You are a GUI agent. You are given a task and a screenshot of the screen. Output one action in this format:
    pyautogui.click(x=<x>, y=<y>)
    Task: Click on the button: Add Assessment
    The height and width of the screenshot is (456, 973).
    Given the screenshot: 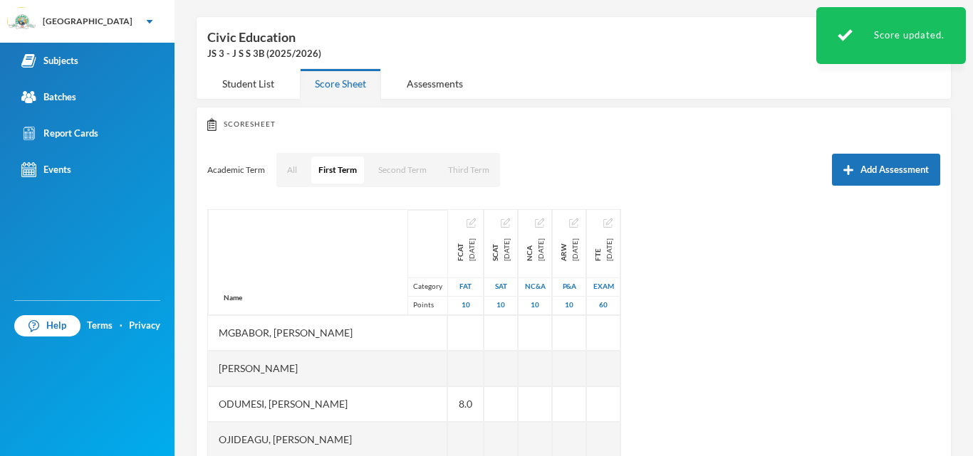 What is the action you would take?
    pyautogui.click(x=886, y=169)
    